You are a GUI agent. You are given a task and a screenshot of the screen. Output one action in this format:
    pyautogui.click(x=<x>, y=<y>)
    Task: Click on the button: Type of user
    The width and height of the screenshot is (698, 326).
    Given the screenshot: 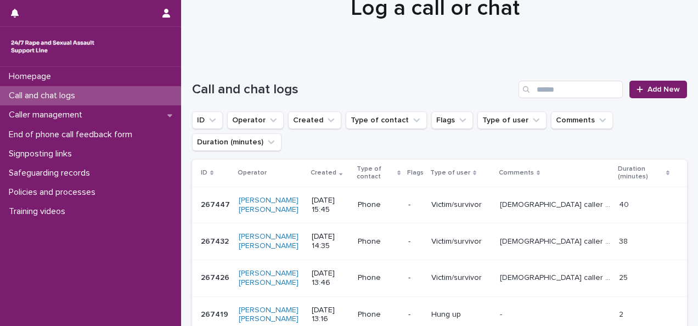 What is the action you would take?
    pyautogui.click(x=512, y=120)
    